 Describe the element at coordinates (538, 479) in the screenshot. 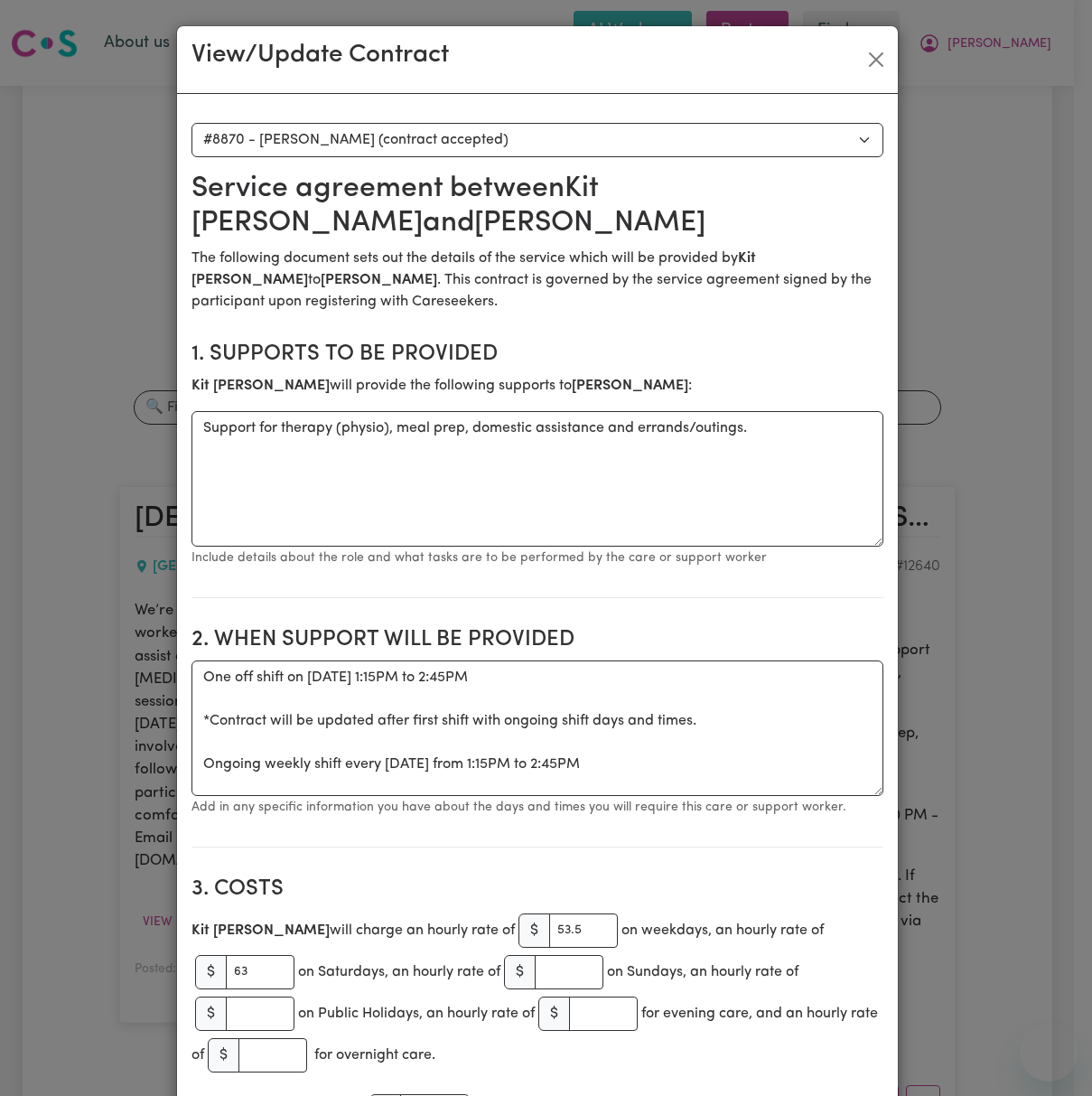

I see `textarea: Support for therapy (physio), meal prep, domestic assistance and errands/outings.` at that location.